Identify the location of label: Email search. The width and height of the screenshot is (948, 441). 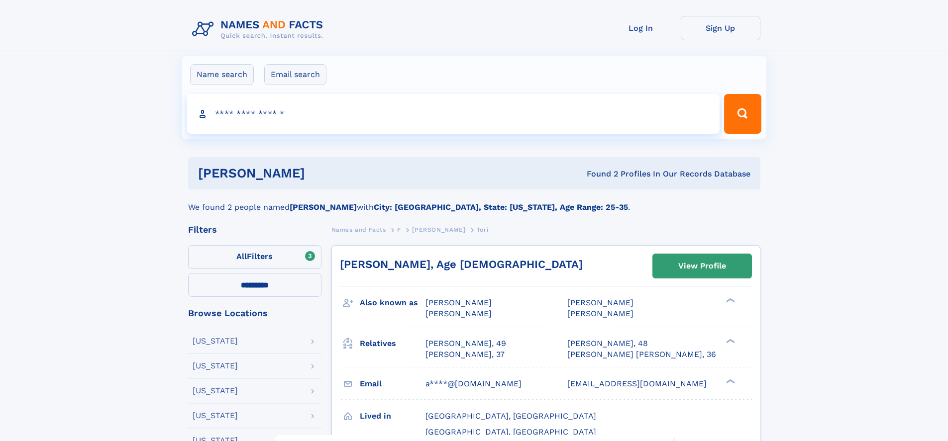
(295, 75).